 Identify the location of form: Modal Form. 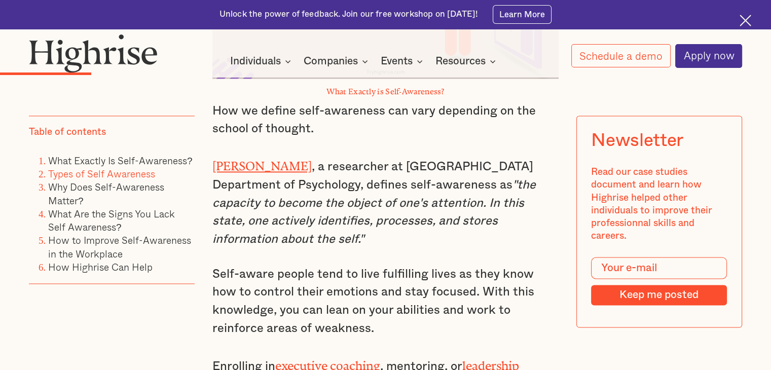
(660, 281).